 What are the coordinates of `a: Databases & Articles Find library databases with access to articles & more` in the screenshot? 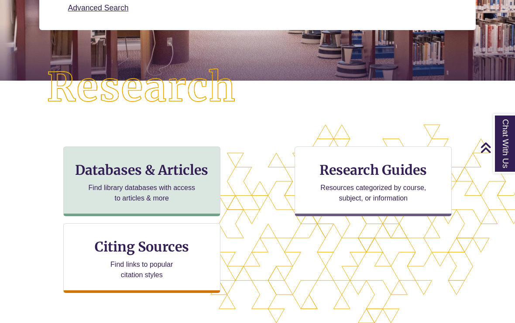 It's located at (142, 181).